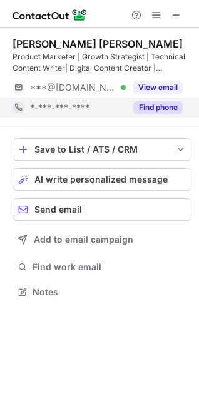  Describe the element at coordinates (110, 267) in the screenshot. I see `span: Find work email` at that location.